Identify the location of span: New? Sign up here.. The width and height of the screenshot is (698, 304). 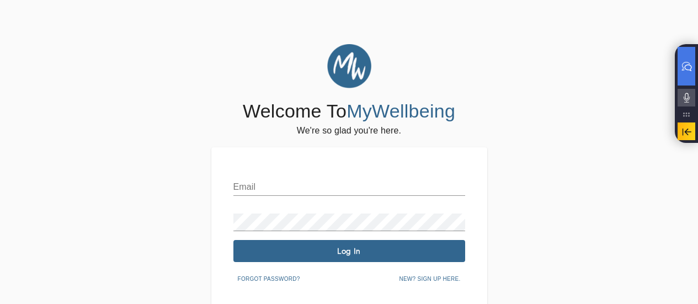
(430, 279).